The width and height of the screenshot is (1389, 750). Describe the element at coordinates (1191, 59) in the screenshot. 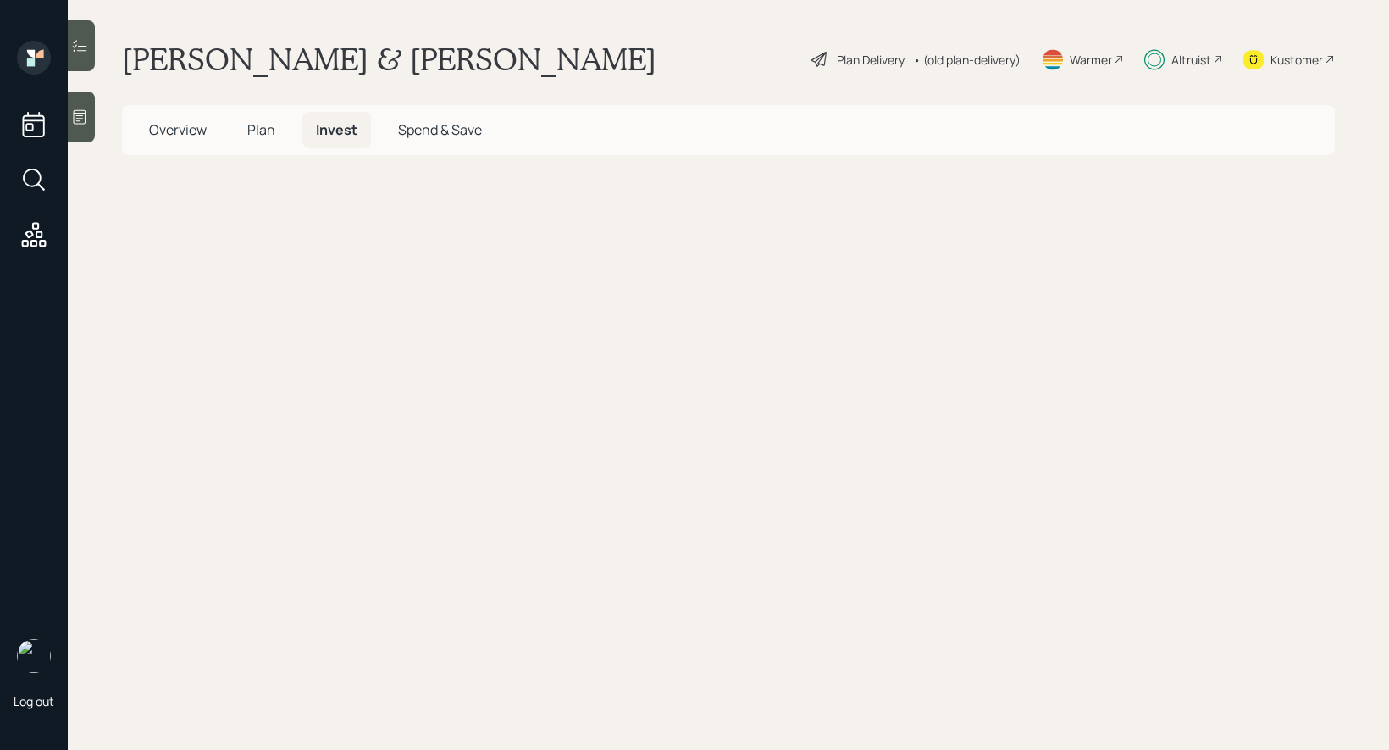

I see `div: Altruist` at that location.